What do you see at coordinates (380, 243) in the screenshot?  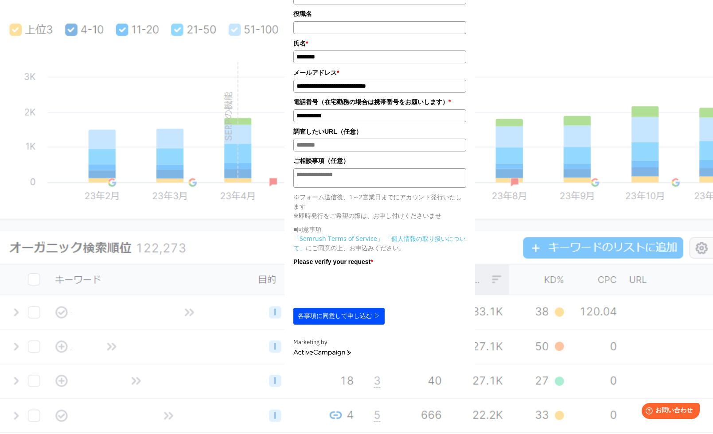 I see `p: にご同意の上、お申込みください。` at bounding box center [380, 243].